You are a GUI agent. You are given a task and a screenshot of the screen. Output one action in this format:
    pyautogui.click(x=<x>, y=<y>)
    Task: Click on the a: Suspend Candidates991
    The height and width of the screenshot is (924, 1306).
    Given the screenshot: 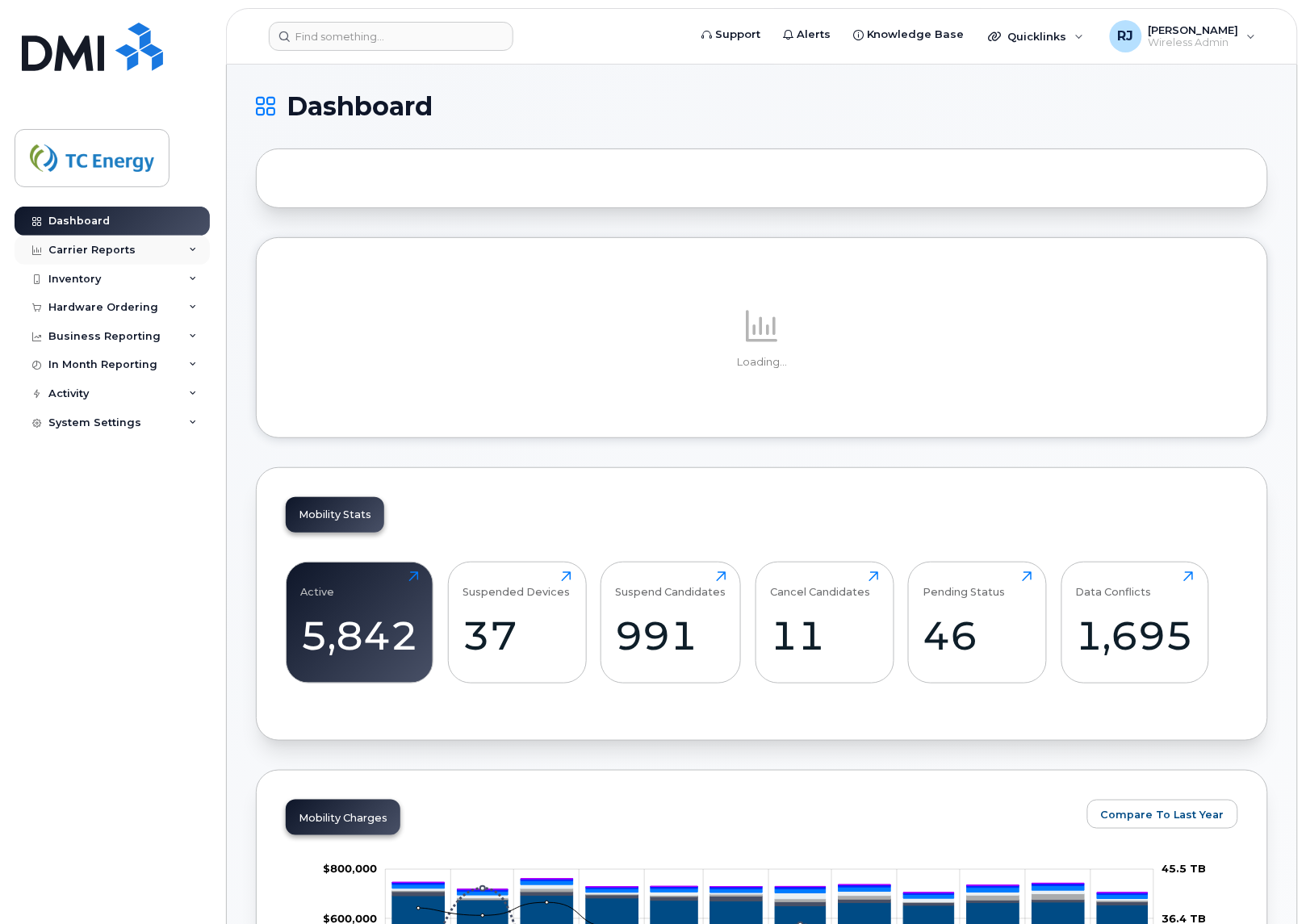 What is the action you would take?
    pyautogui.click(x=671, y=623)
    